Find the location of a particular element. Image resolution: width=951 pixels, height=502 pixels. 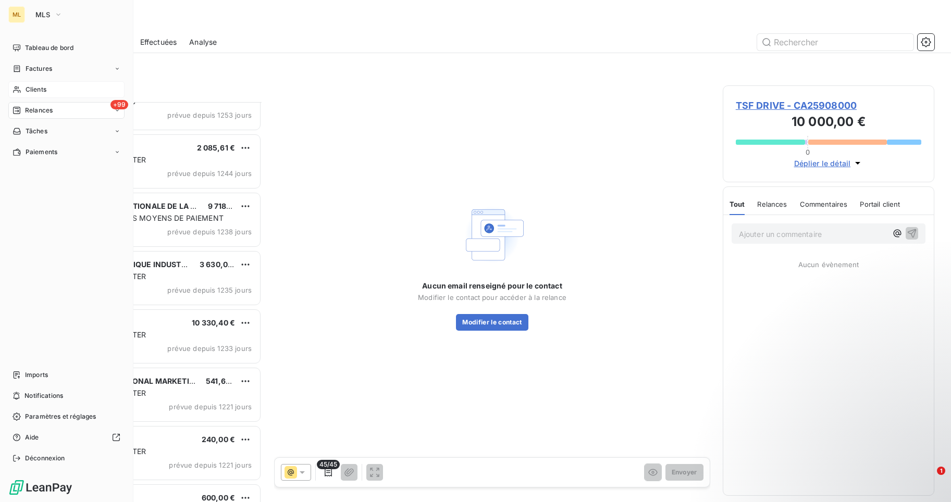

span: Paramètres et réglages is located at coordinates (60, 417).